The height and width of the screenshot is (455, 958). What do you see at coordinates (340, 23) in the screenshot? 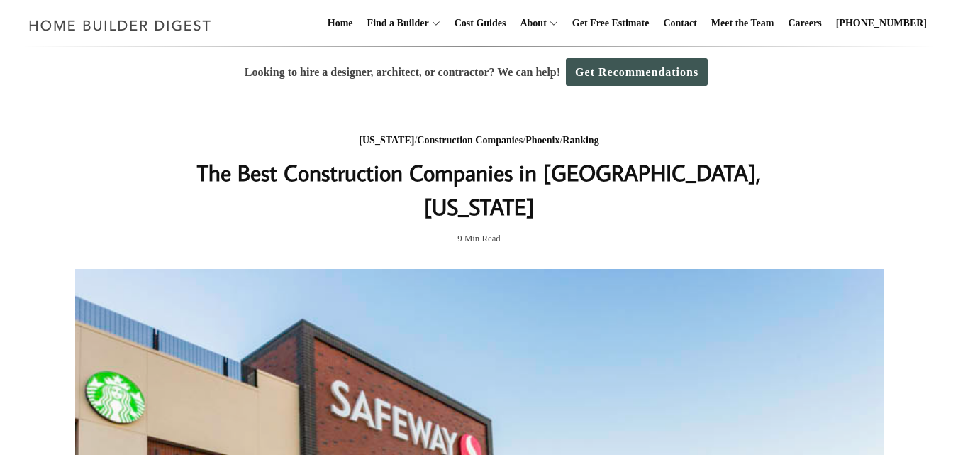
I see `a: Home` at bounding box center [340, 23].